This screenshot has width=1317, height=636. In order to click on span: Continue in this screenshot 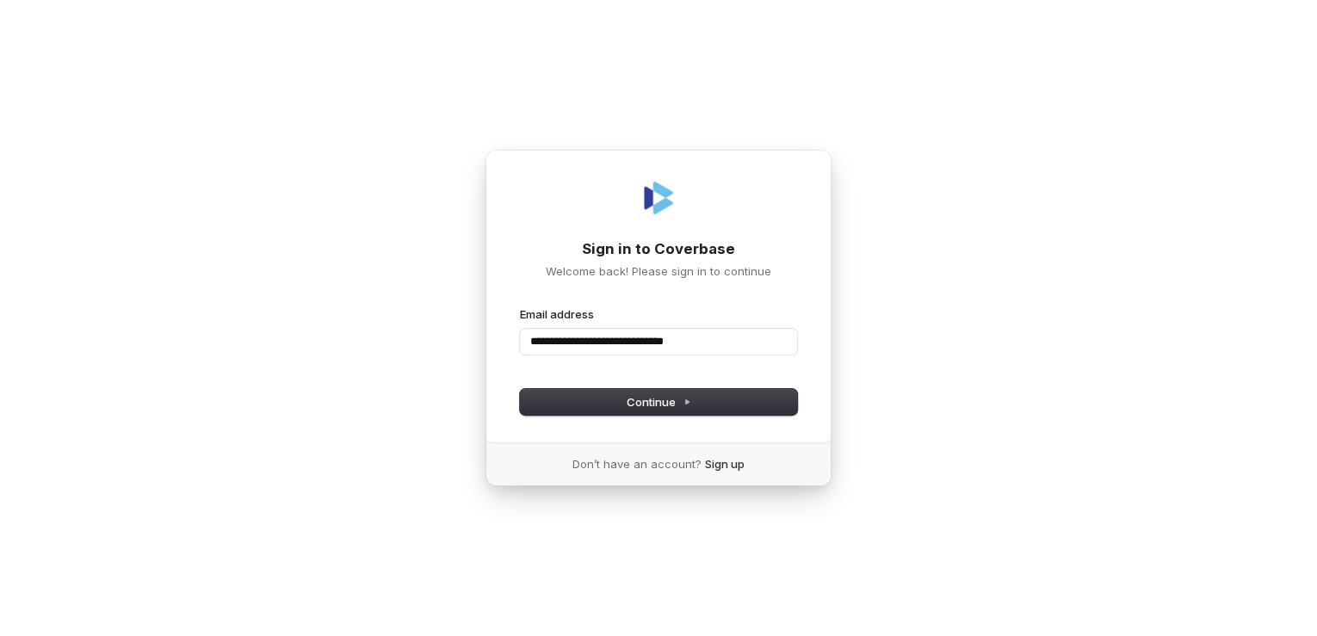, I will do `click(658, 402)`.